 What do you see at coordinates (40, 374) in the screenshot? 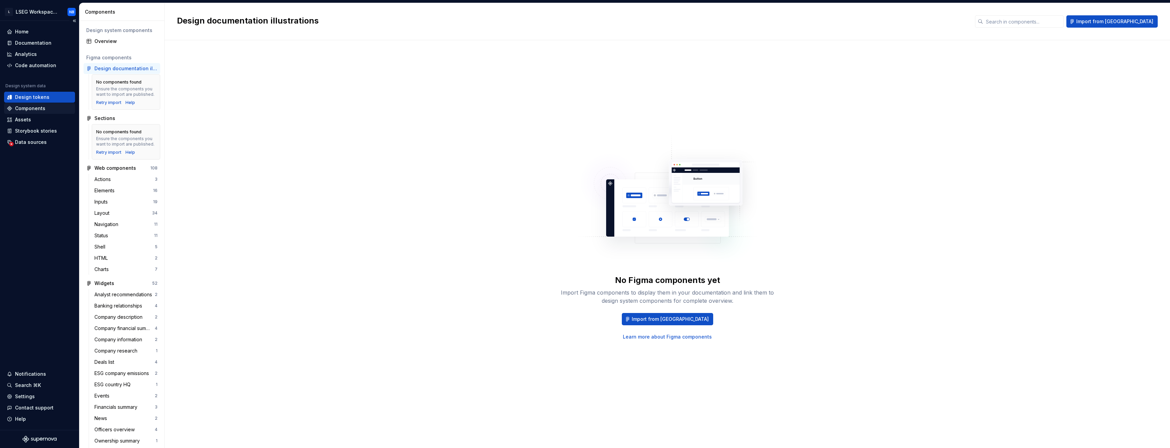
I see `button: Notifications` at bounding box center [40, 374].